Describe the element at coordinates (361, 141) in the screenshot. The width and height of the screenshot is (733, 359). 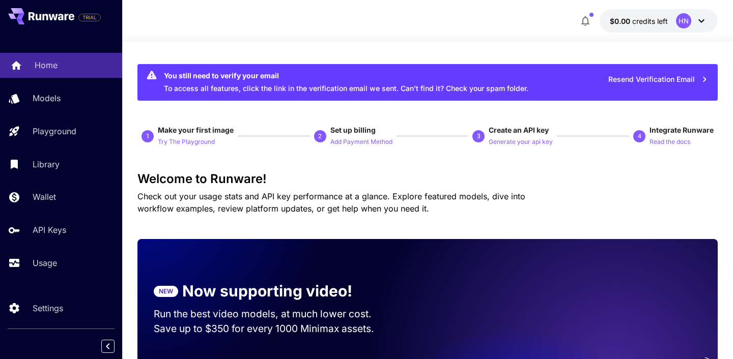
I see `button: Add Payment Method` at that location.